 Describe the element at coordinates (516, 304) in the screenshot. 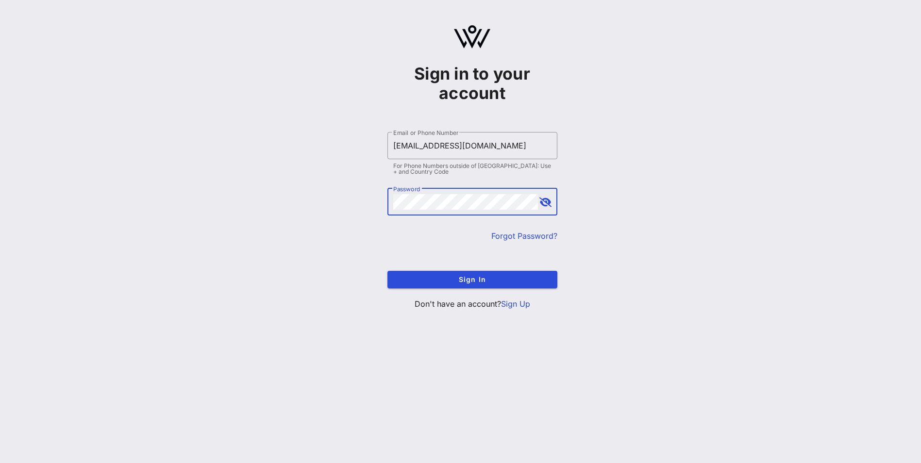

I see `a: Sign Up` at that location.